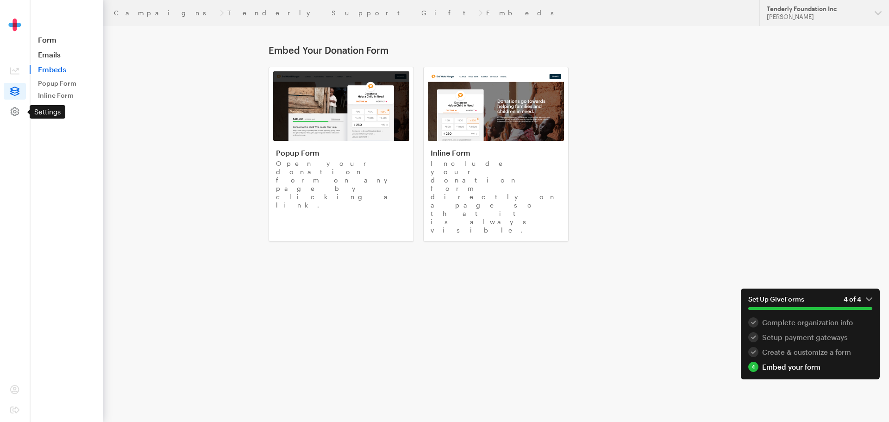  What do you see at coordinates (810, 303) in the screenshot?
I see `button: Set Up GiveForms4 of 4` at bounding box center [810, 303].